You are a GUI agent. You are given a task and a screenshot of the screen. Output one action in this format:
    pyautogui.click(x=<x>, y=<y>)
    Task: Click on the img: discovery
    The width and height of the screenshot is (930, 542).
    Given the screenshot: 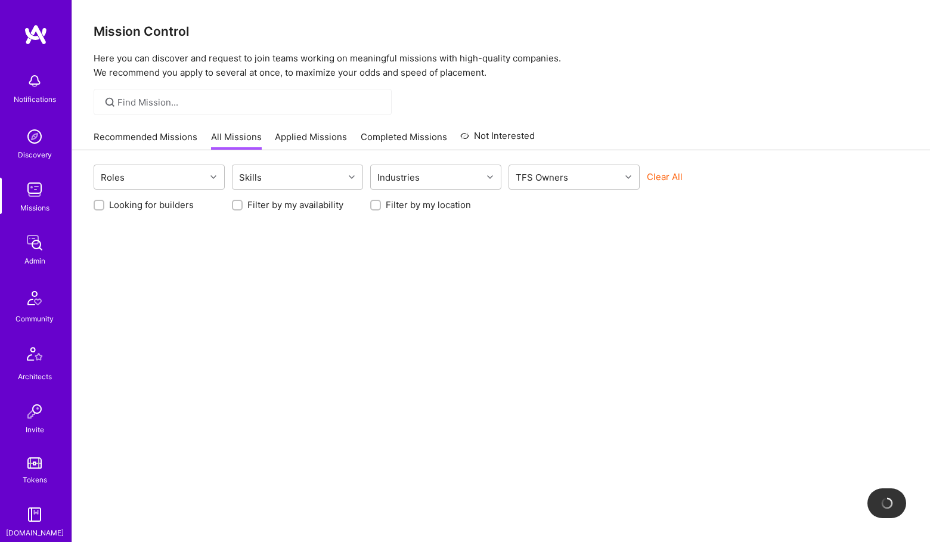 What is the action you would take?
    pyautogui.click(x=35, y=137)
    